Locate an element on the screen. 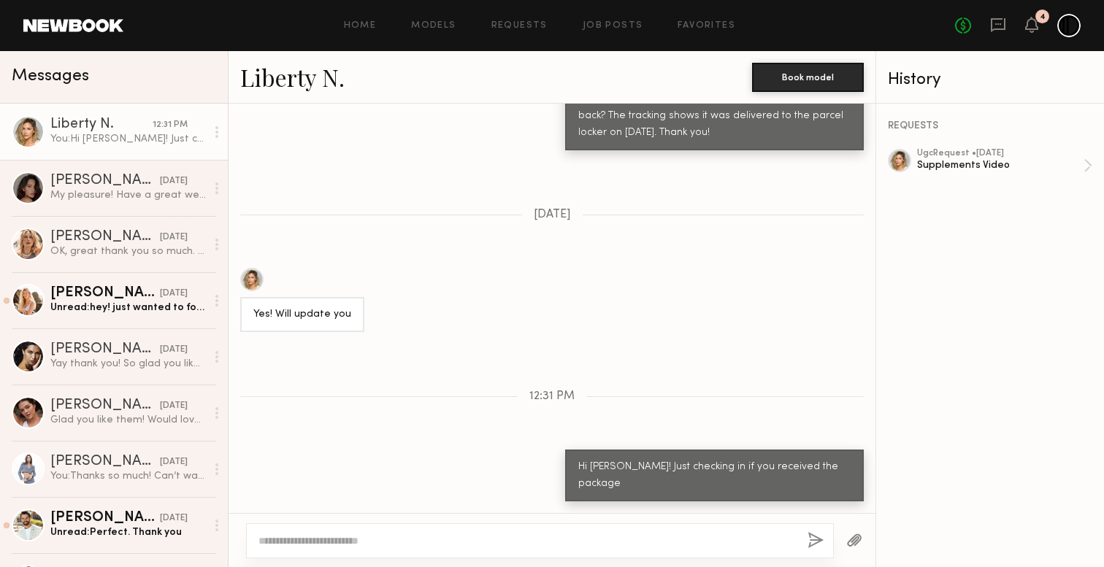  div: You: Thanks so much! Can’t wait to see your magic ✨ is located at coordinates (128, 476).